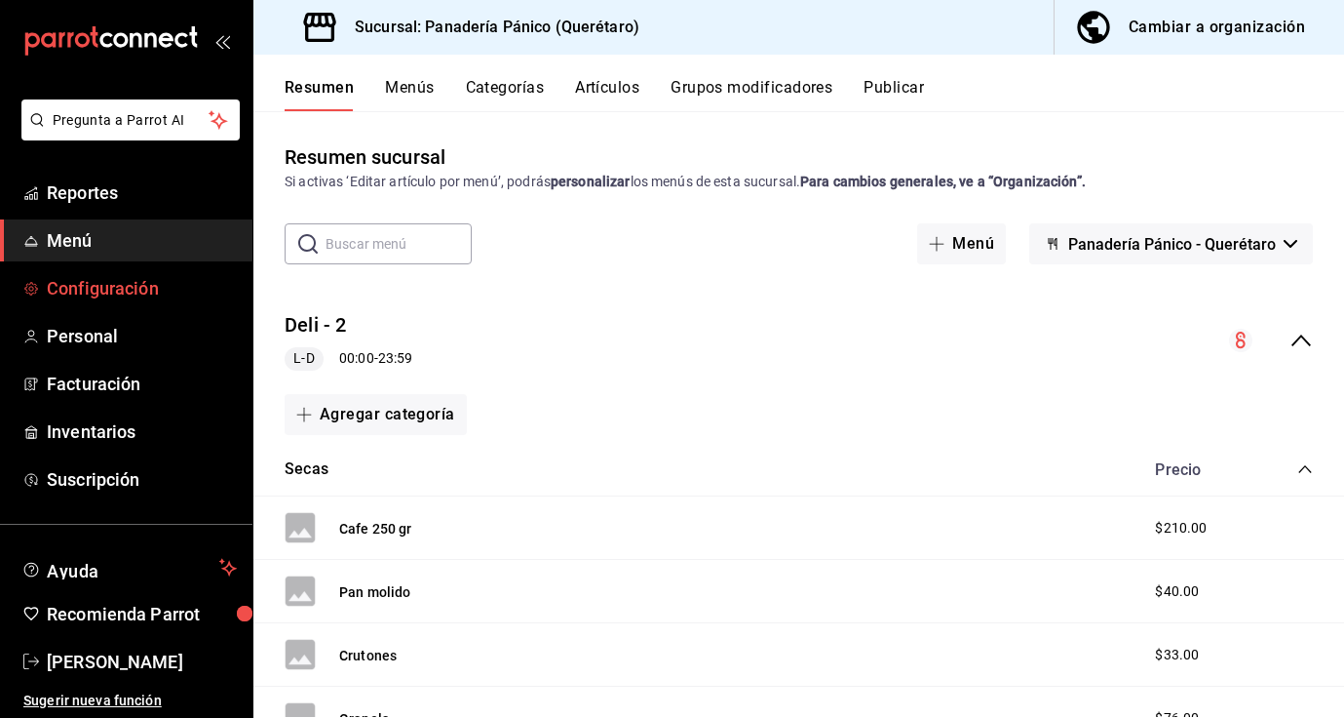 Image resolution: width=1344 pixels, height=718 pixels. I want to click on span: Facturación, so click(141, 383).